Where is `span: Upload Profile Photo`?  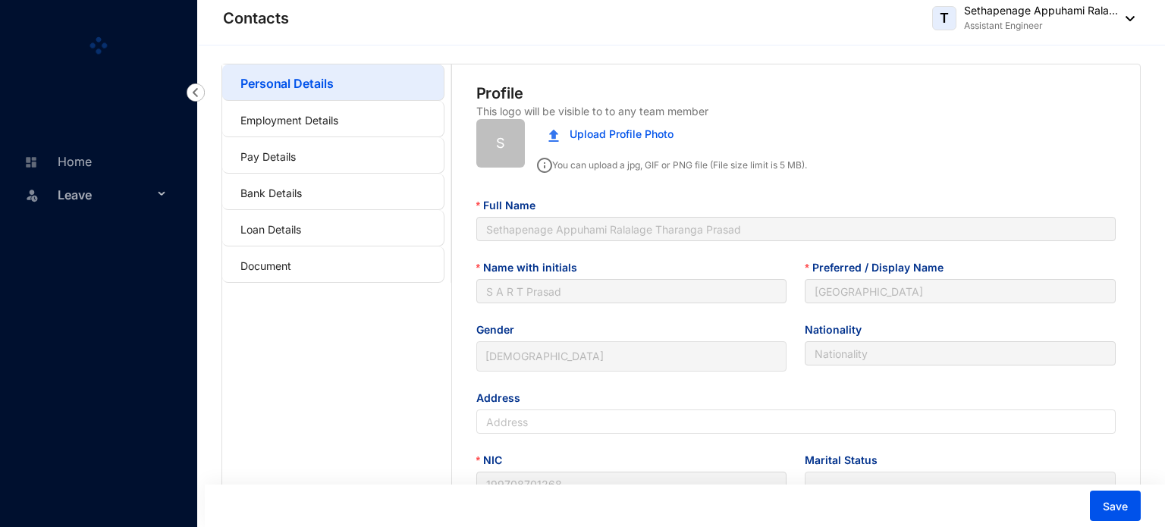
span: Upload Profile Photo is located at coordinates (621, 134).